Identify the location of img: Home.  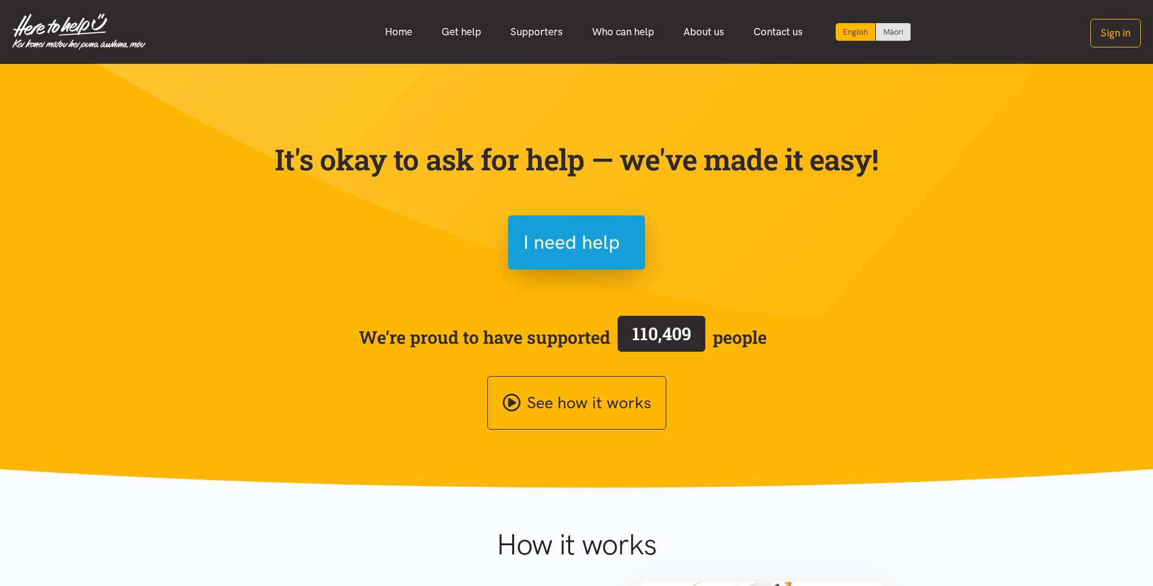
(79, 32).